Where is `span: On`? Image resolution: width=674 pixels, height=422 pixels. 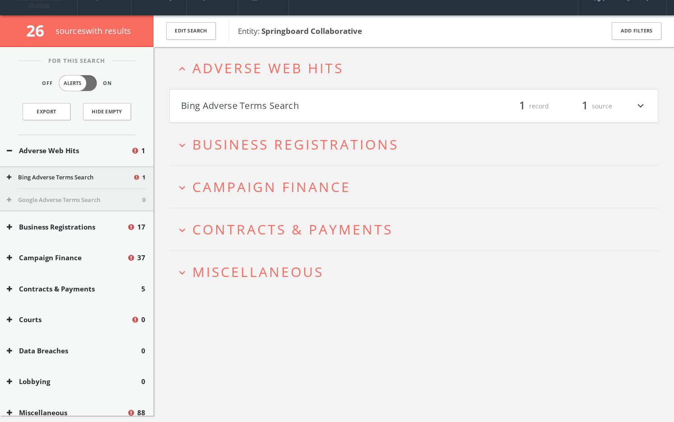
span: On is located at coordinates (107, 83).